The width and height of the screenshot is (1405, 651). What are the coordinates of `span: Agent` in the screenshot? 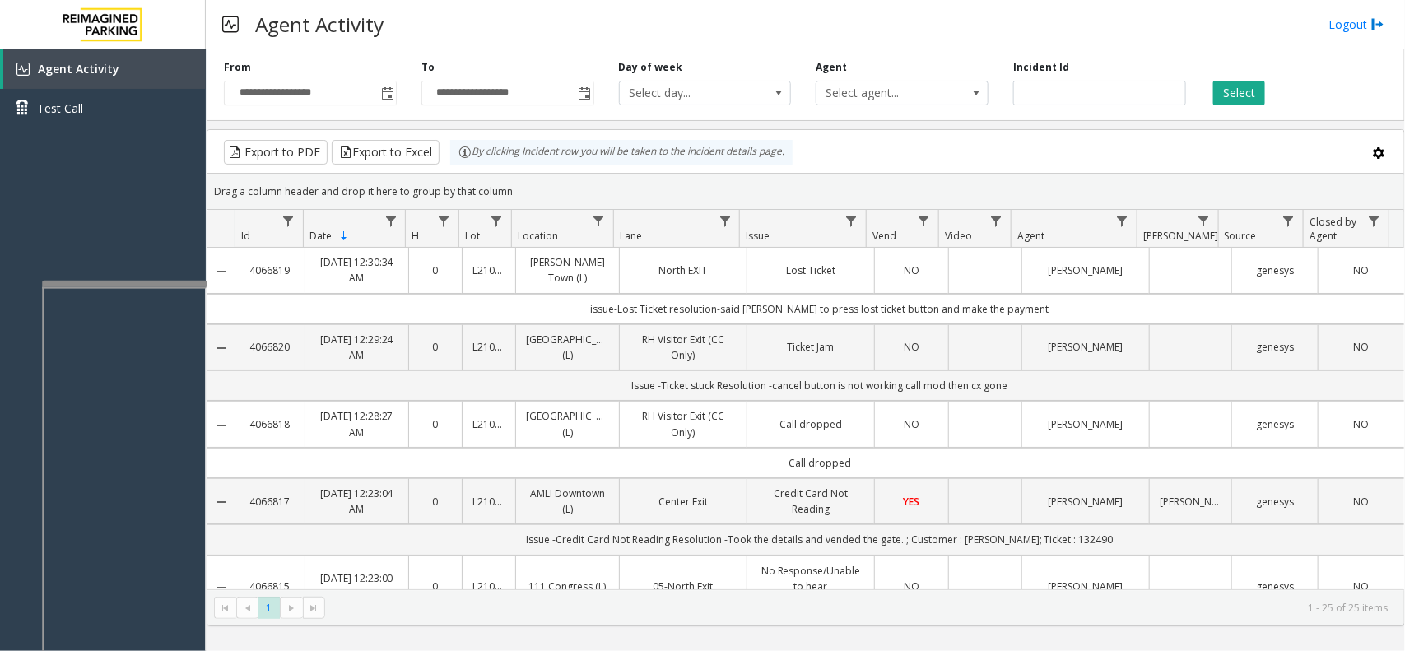 It's located at (1031, 235).